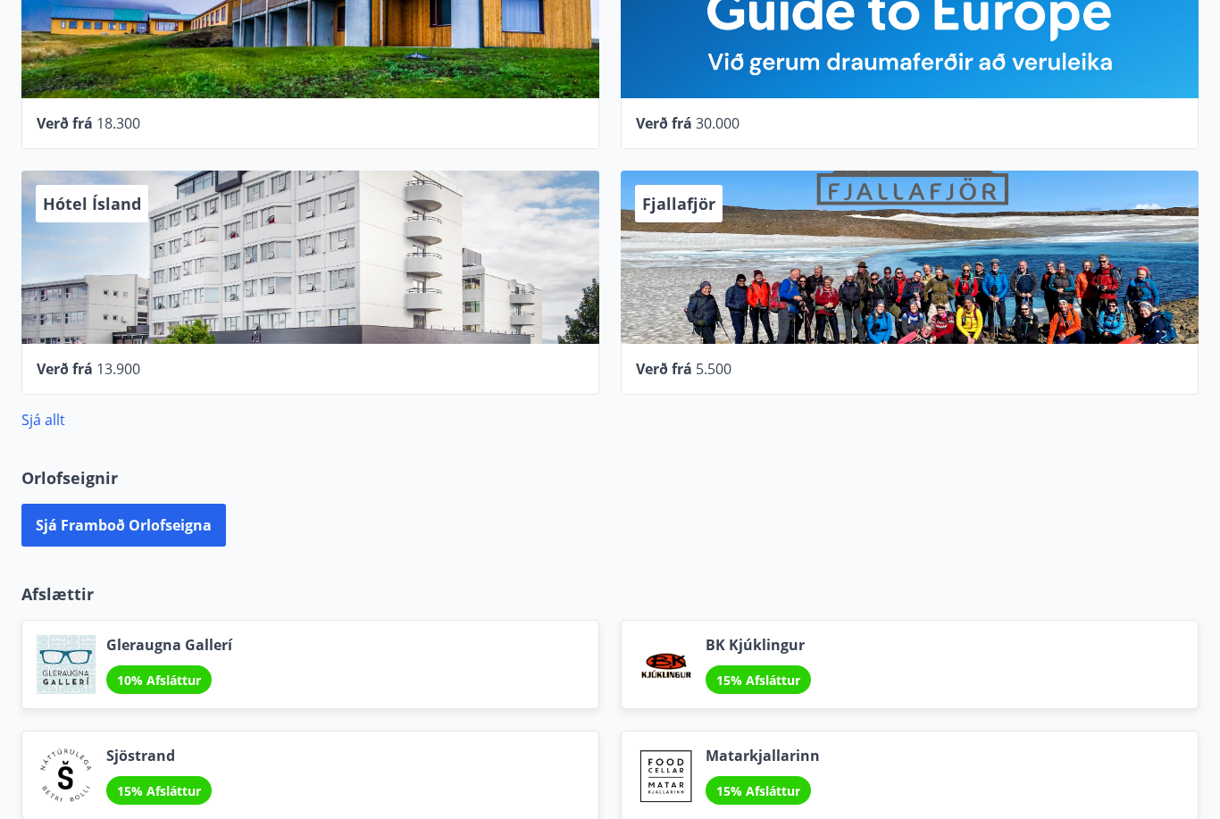 The height and width of the screenshot is (819, 1220). Describe the element at coordinates (92, 204) in the screenshot. I see `span: Hótel Ísland` at that location.